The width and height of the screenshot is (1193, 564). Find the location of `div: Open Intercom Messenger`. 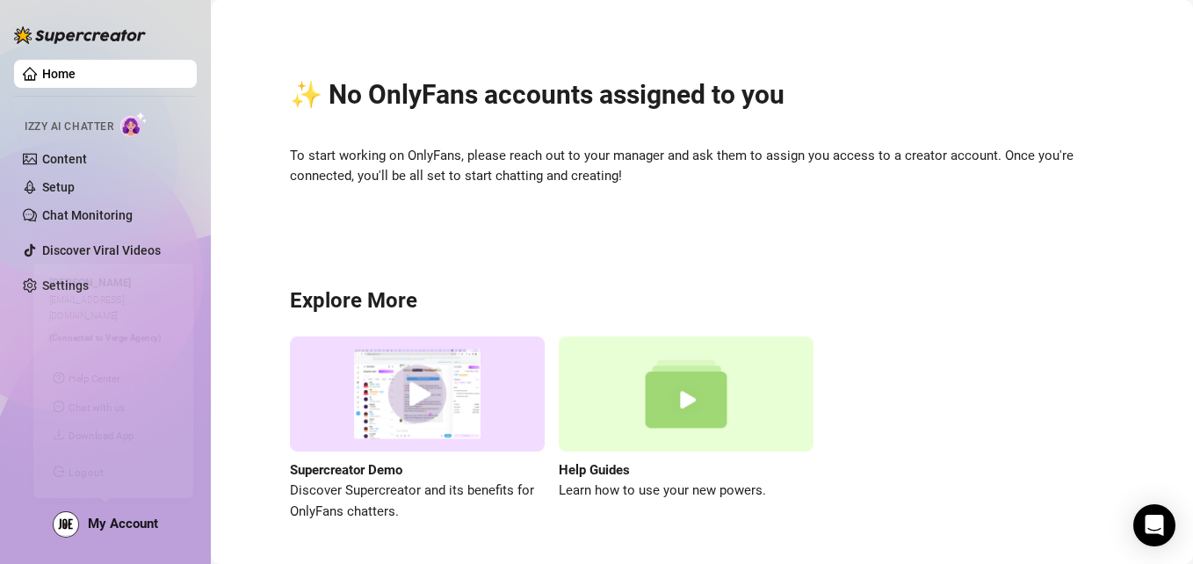

div: Open Intercom Messenger is located at coordinates (1154, 525).